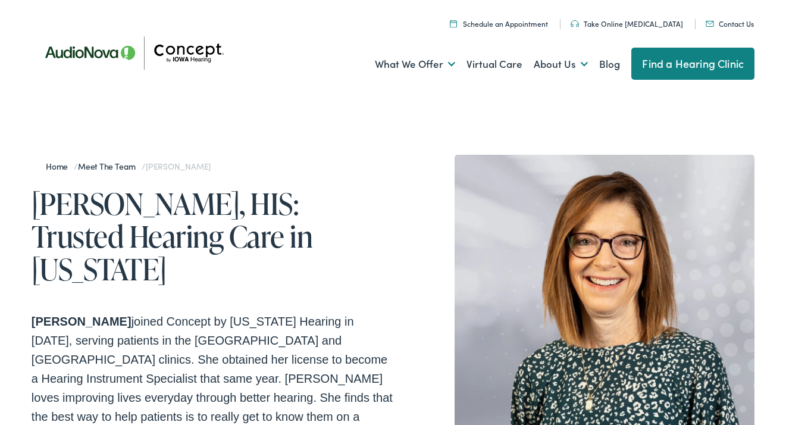 This screenshot has width=786, height=425. I want to click on a: Blog, so click(609, 64).